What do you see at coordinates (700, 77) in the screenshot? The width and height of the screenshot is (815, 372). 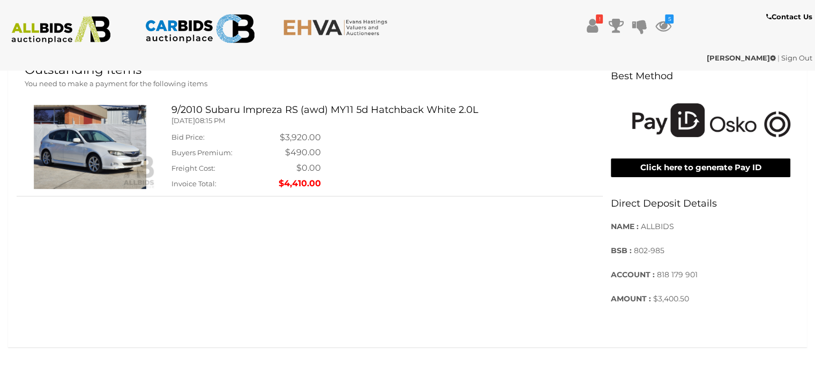 I see `h3: Best Method` at bounding box center [700, 77].